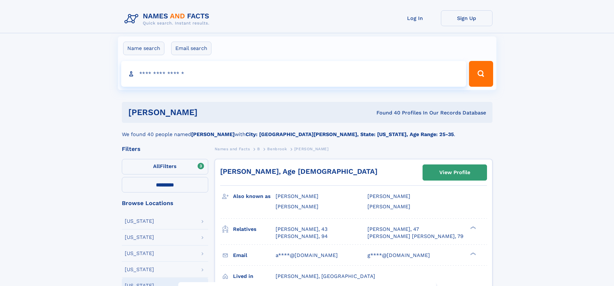  Describe the element at coordinates (254, 255) in the screenshot. I see `h3: Email` at that location.